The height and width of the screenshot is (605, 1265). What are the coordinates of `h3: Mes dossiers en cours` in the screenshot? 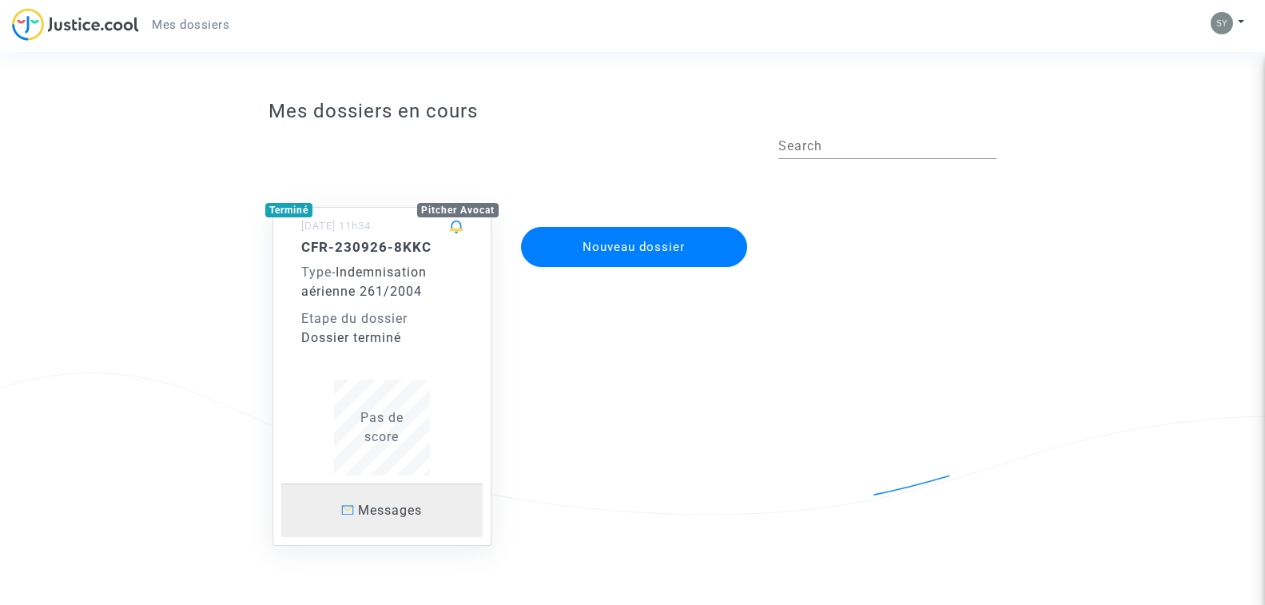 It's located at (632, 111).